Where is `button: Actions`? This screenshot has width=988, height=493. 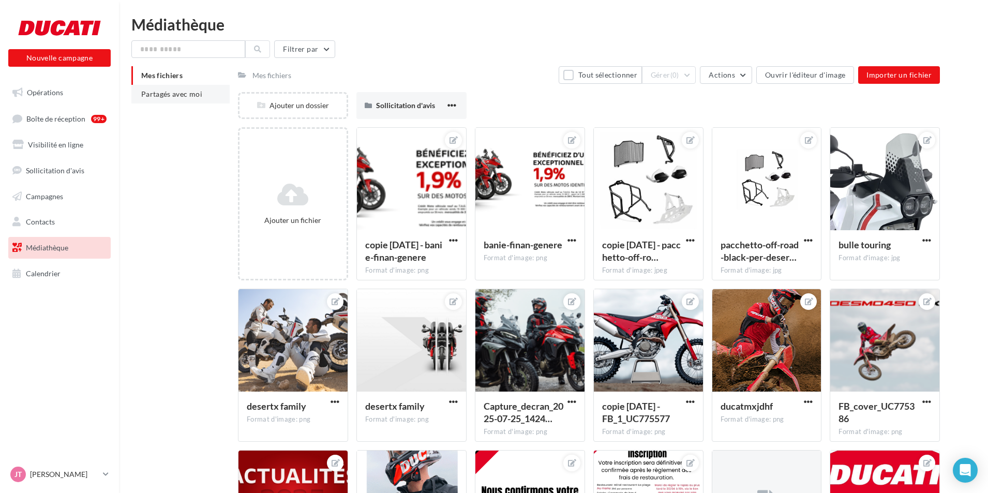
button: Actions is located at coordinates (726, 75).